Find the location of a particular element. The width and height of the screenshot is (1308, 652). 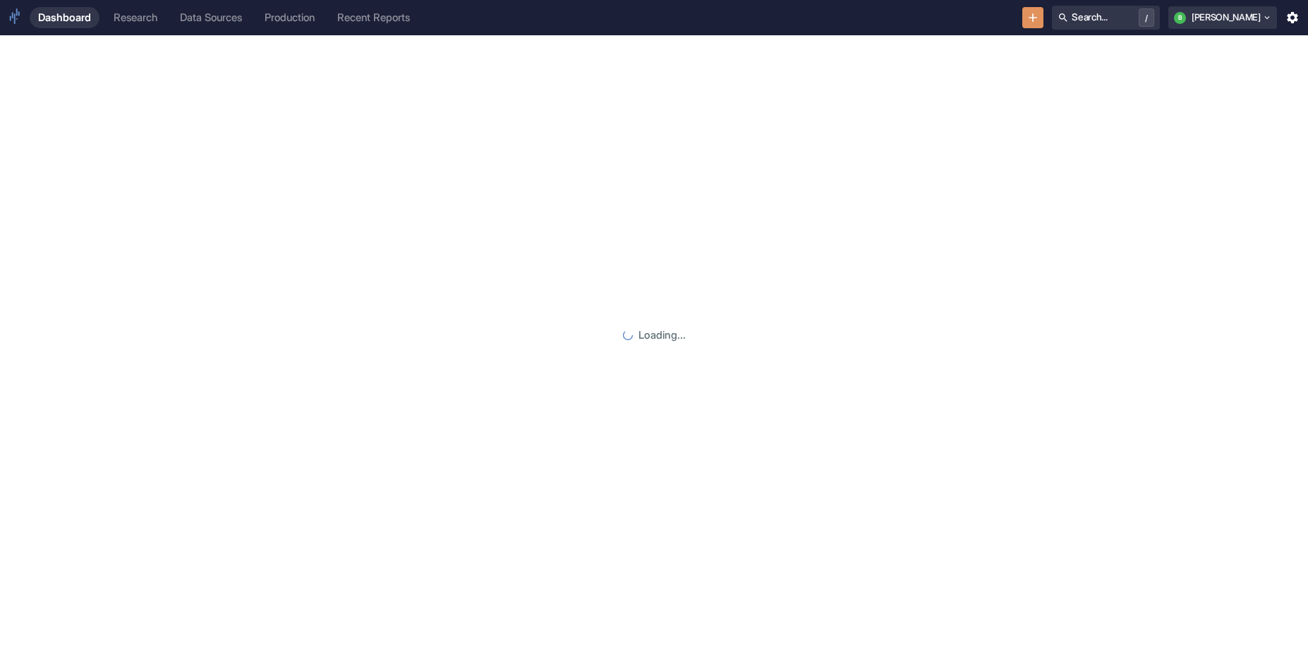

a: Research is located at coordinates (135, 18).